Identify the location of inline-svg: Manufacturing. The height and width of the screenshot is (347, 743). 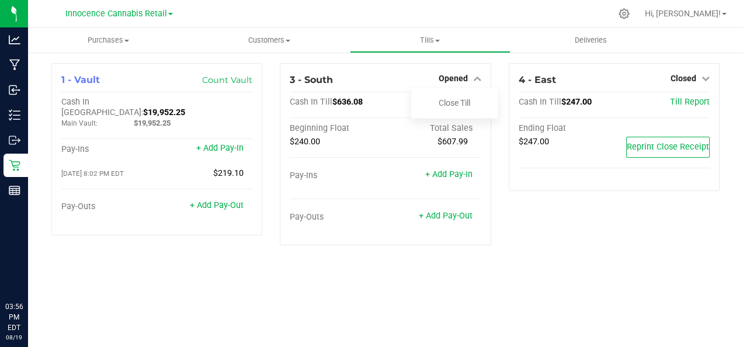
(15, 65).